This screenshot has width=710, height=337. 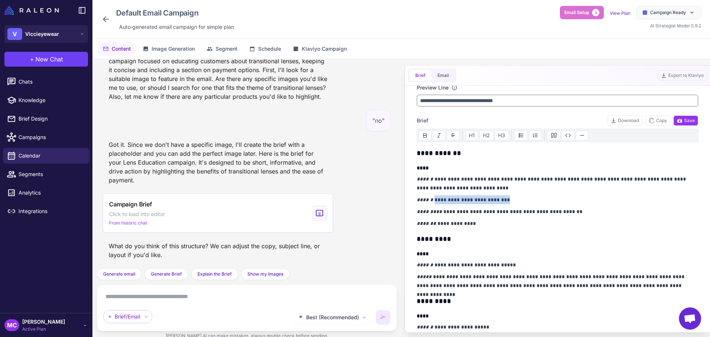 What do you see at coordinates (51, 82) in the screenshot?
I see `span: Chats` at bounding box center [51, 82].